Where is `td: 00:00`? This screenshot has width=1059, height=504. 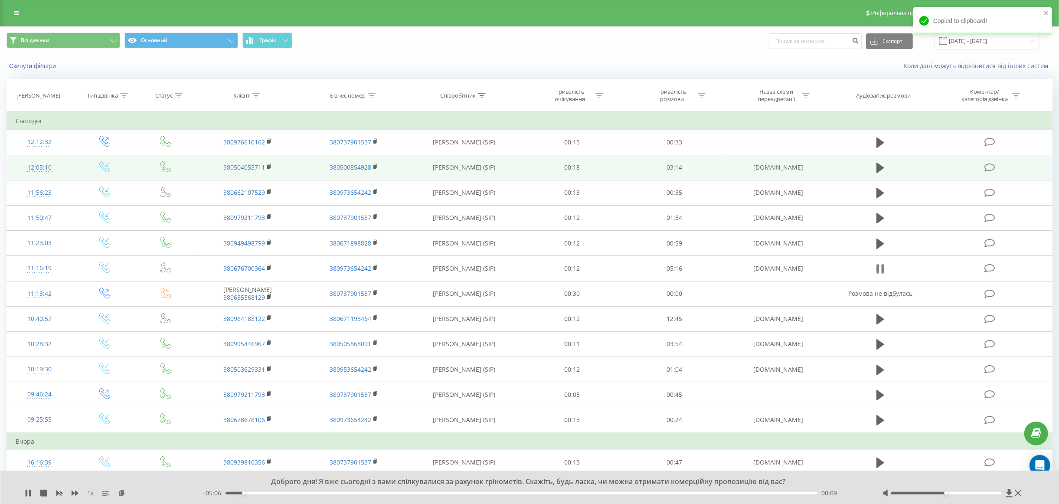
td: 00:00 is located at coordinates (674, 294).